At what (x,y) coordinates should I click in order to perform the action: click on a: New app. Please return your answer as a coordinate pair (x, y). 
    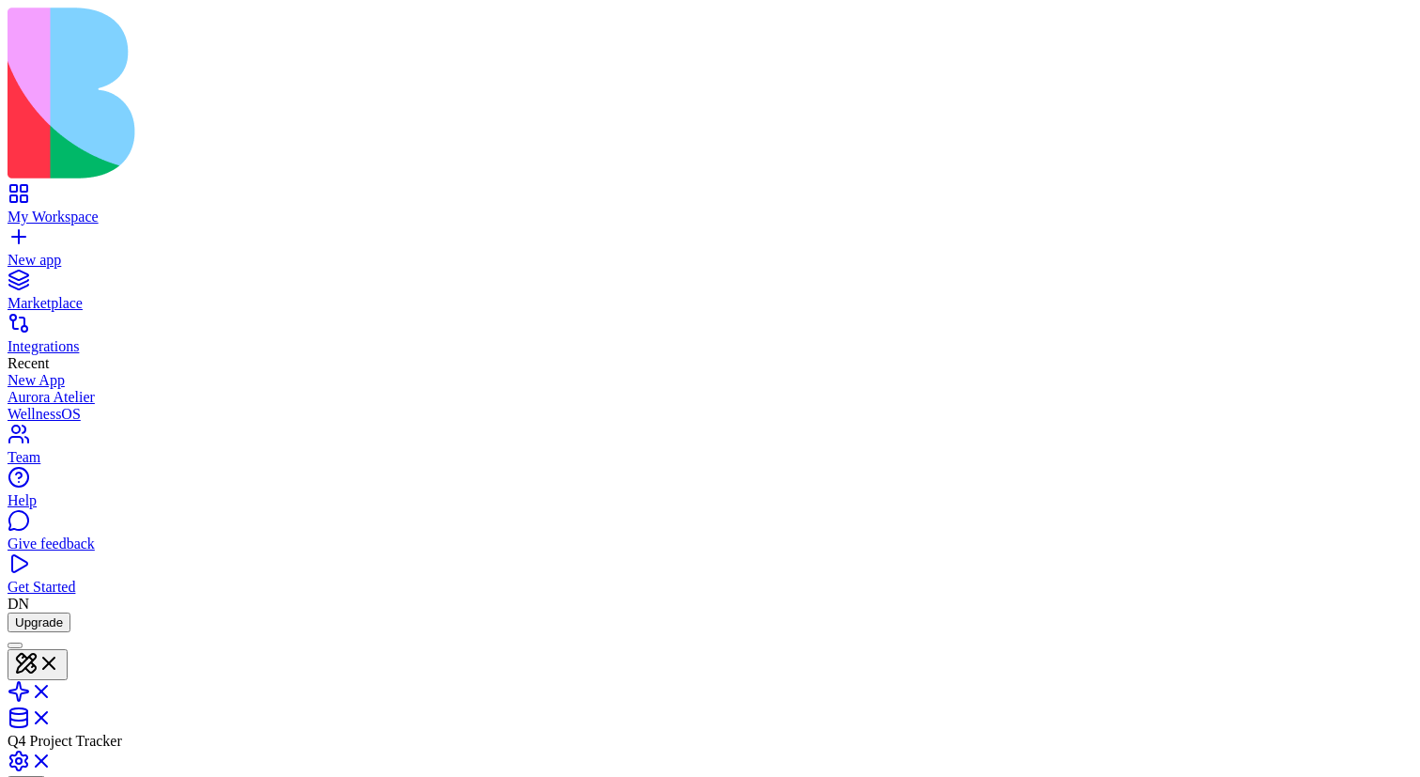
    Looking at the image, I should click on (710, 252).